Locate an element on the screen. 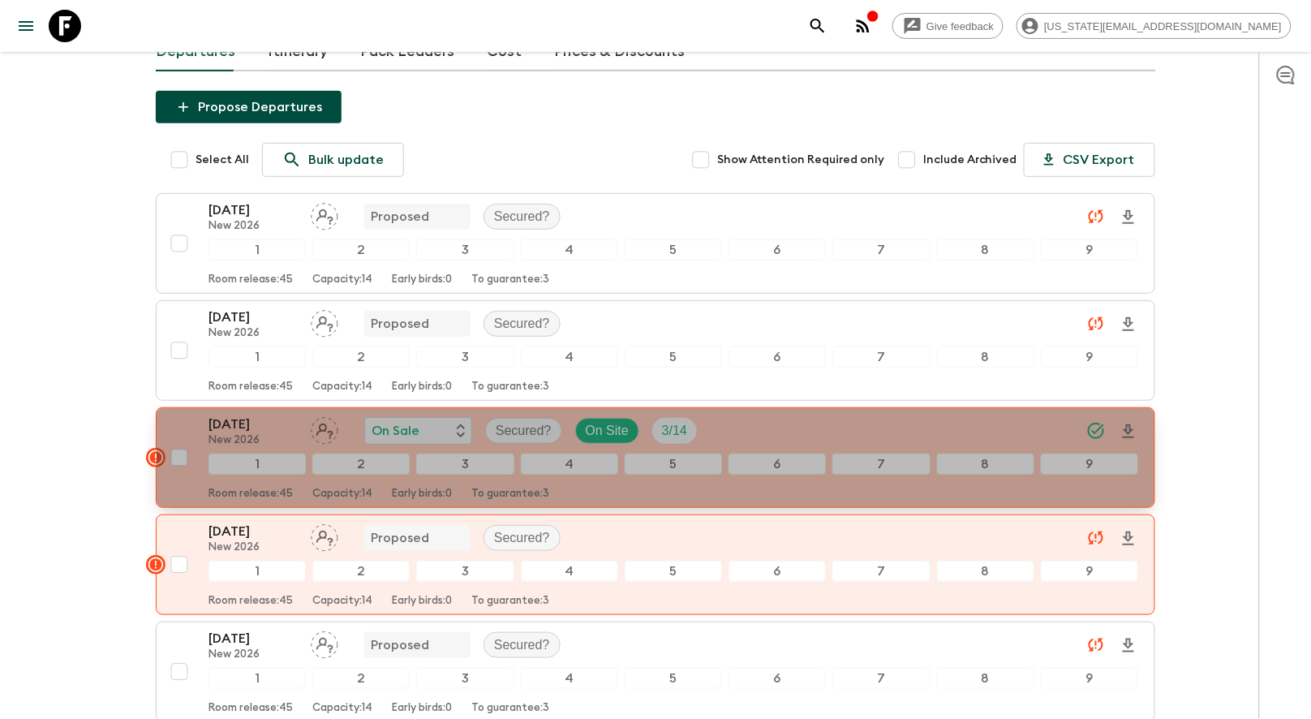  a: Bulk update is located at coordinates (333, 160).